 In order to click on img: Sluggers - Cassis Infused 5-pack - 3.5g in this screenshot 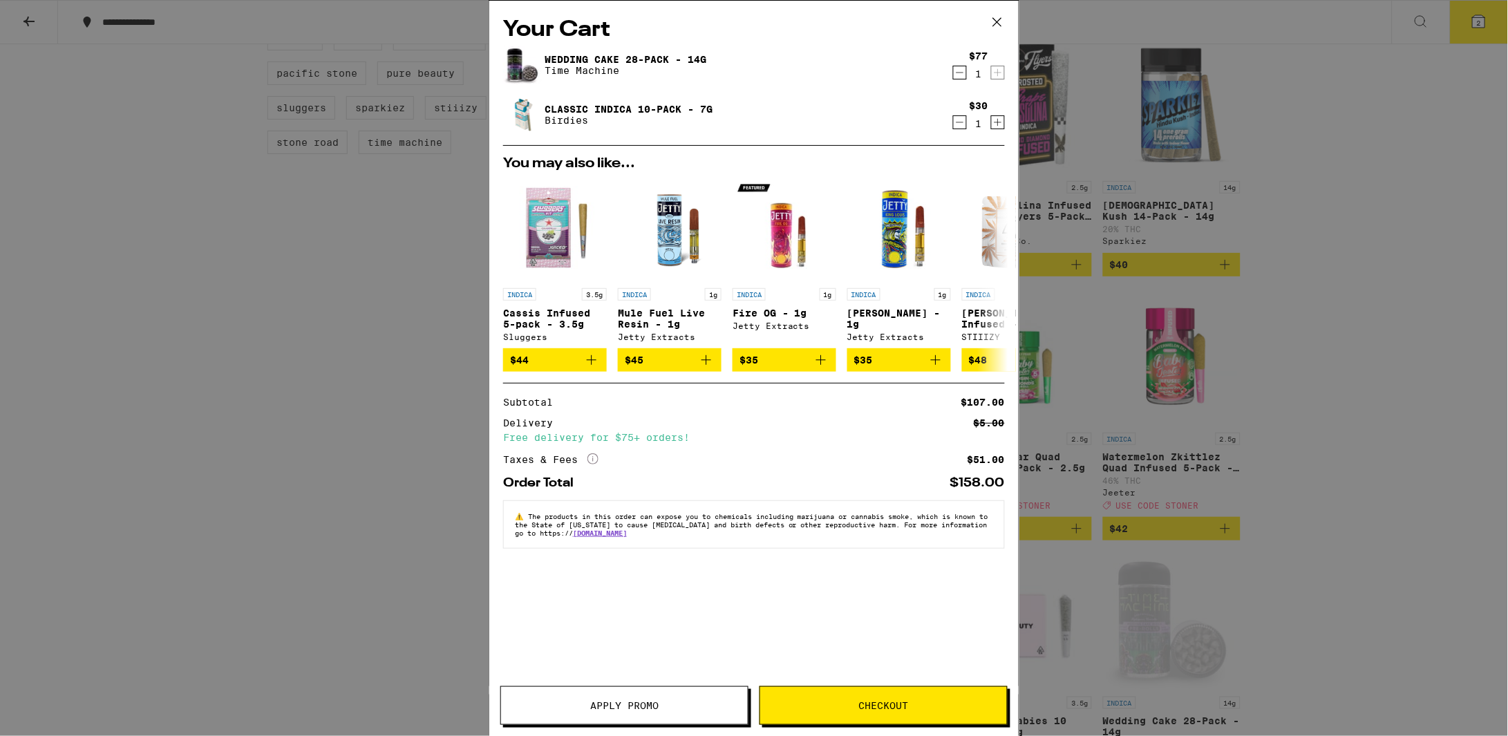, I will do `click(555, 229)`.